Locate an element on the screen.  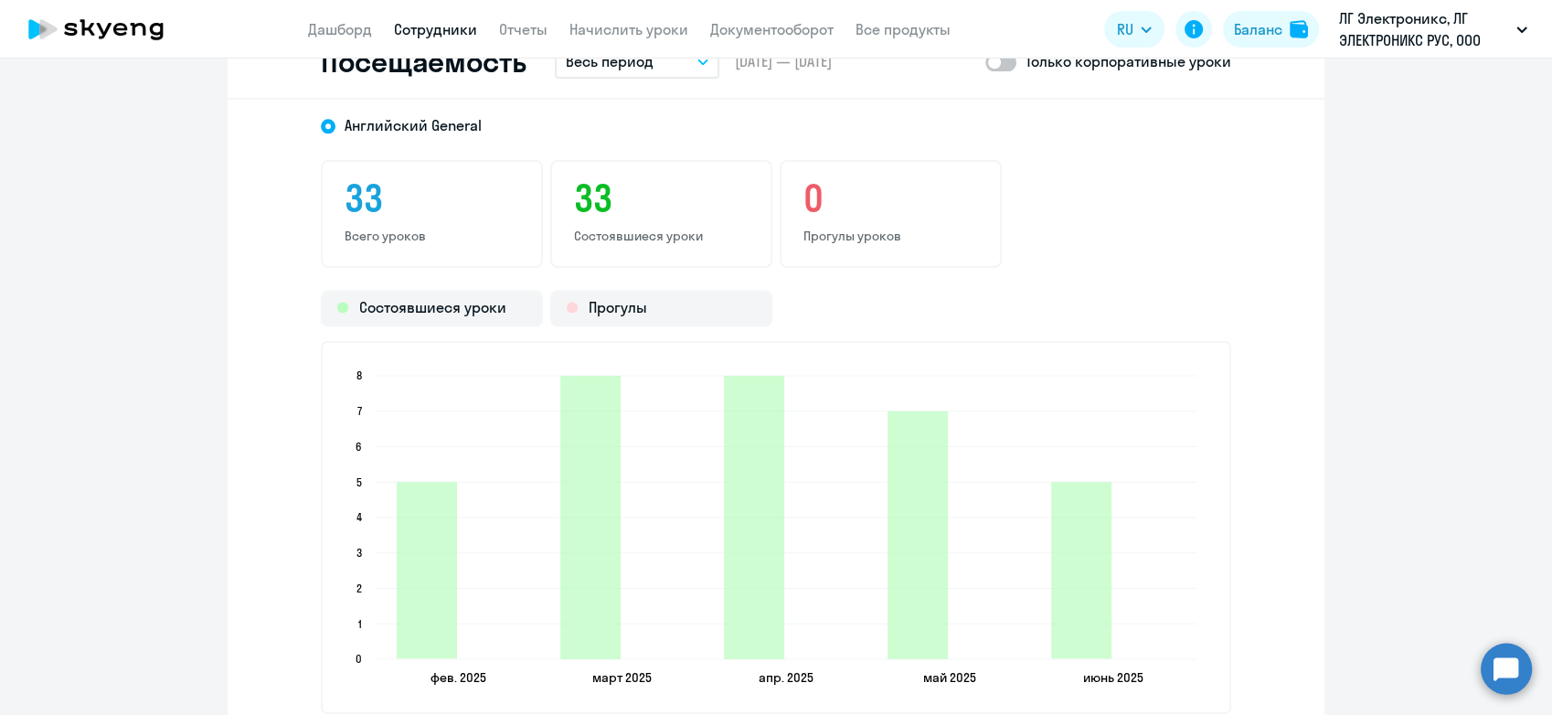
text: 5 is located at coordinates (359, 481).